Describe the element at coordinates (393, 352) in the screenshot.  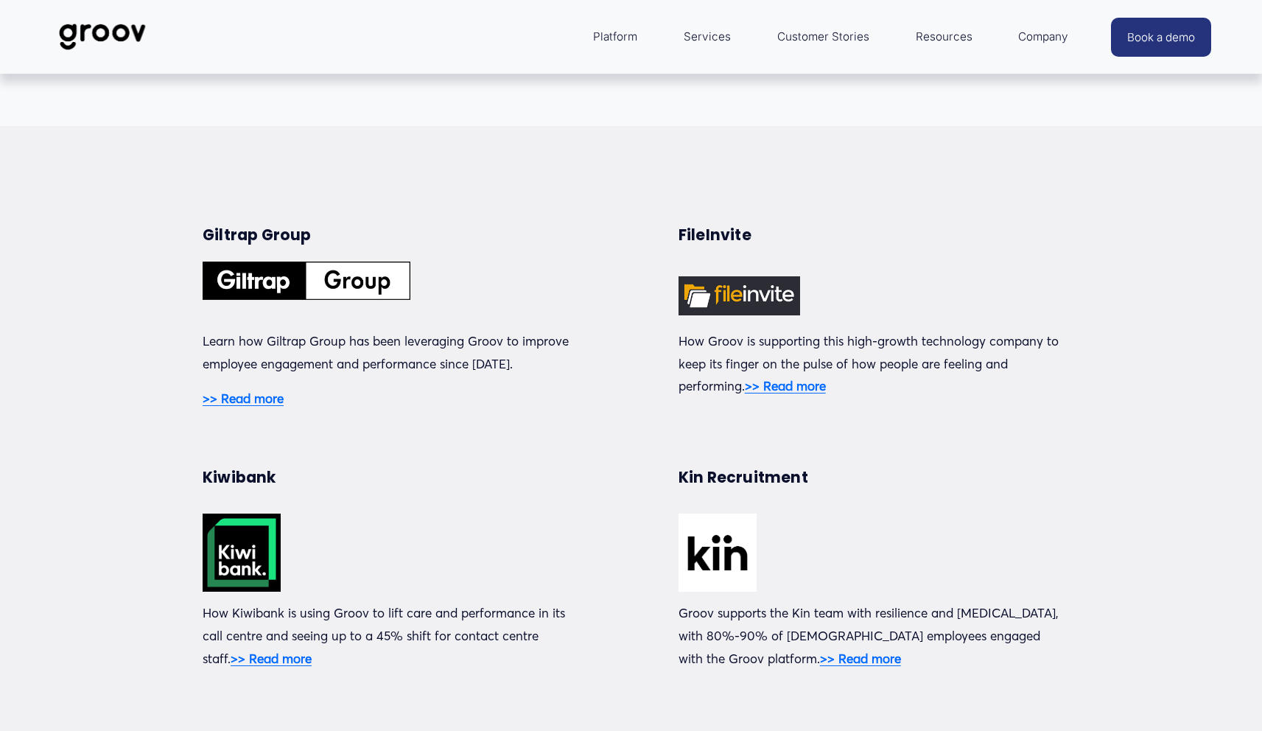
I see `p: Learn how Giltrap Group has been leveraging Groov to improve employee engagement and performance ...` at that location.